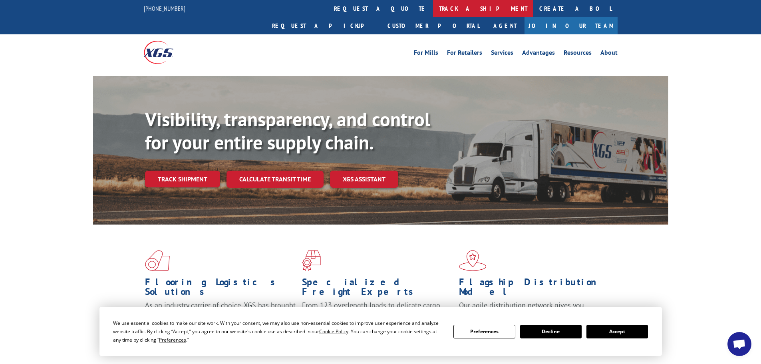 Image resolution: width=761 pixels, height=364 pixels. Describe the element at coordinates (275, 179) in the screenshot. I see `a: Calculate transit time` at that location.